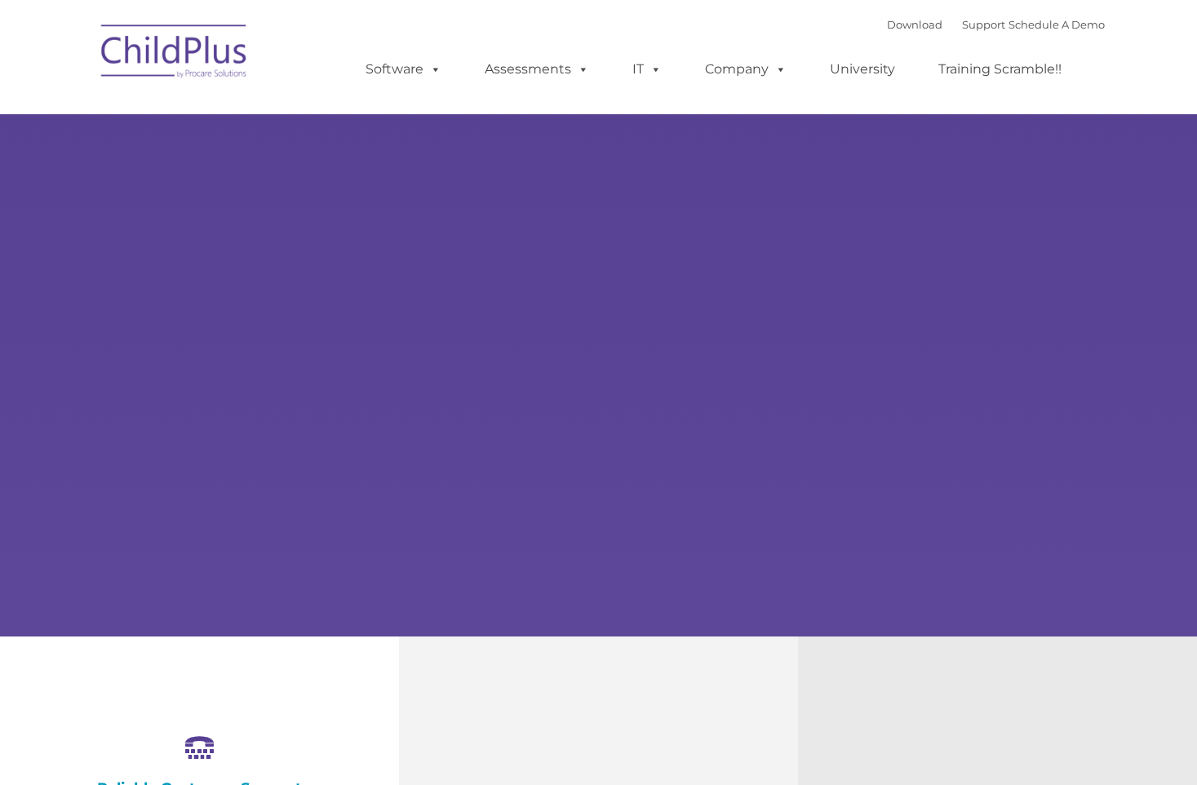  What do you see at coordinates (1056, 24) in the screenshot?
I see `a: Schedule A Demo` at bounding box center [1056, 24].